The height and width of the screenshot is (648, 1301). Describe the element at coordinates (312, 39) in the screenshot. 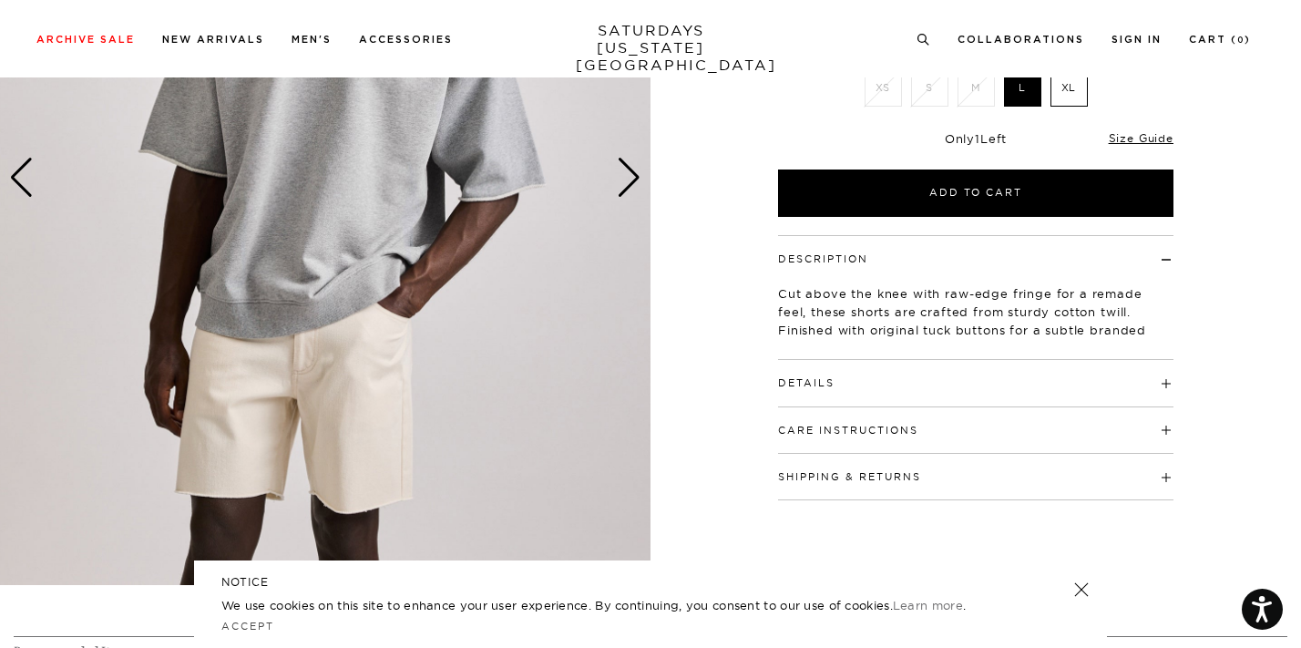

I see `a: Men's` at that location.